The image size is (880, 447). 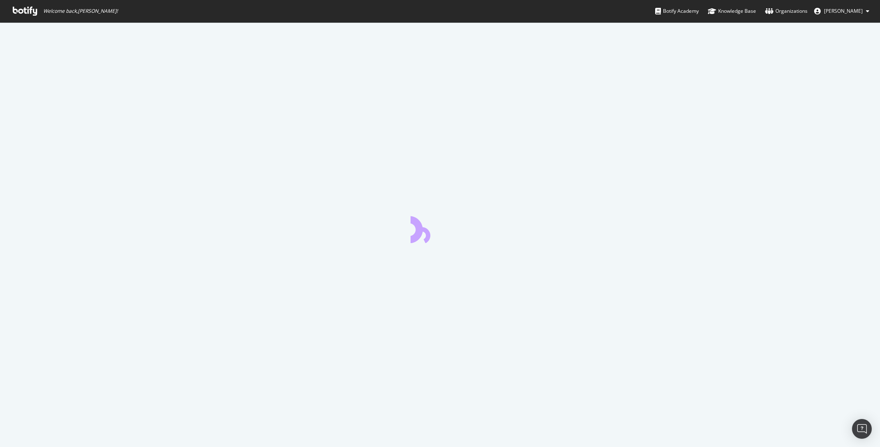 I want to click on div: Organizations, so click(x=786, y=11).